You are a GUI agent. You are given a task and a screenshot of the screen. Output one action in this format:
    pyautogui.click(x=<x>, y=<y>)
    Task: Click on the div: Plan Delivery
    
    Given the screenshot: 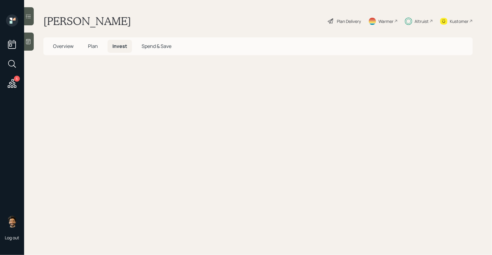 What is the action you would take?
    pyautogui.click(x=349, y=21)
    